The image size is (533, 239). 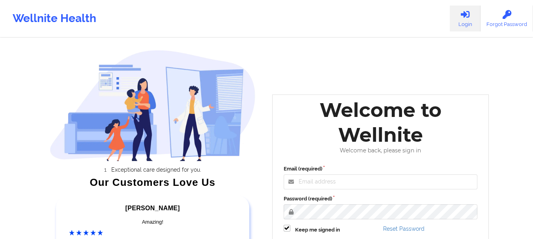 What do you see at coordinates (153, 222) in the screenshot?
I see `div: Amazing!` at bounding box center [153, 222].